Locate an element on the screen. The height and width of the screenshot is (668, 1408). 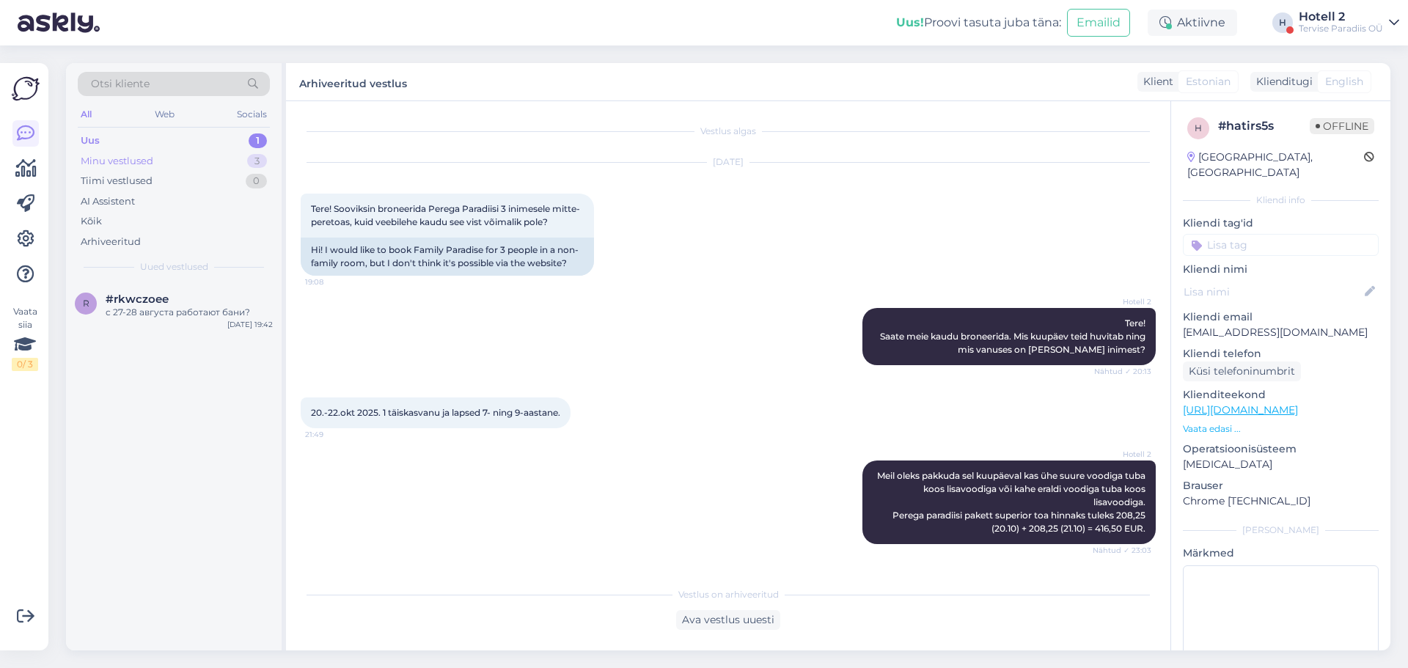
span: Offline is located at coordinates (1342, 126).